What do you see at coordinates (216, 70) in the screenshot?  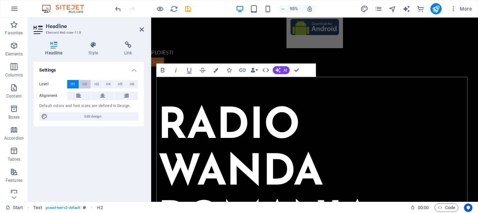 I see `button: Colors` at bounding box center [216, 70].